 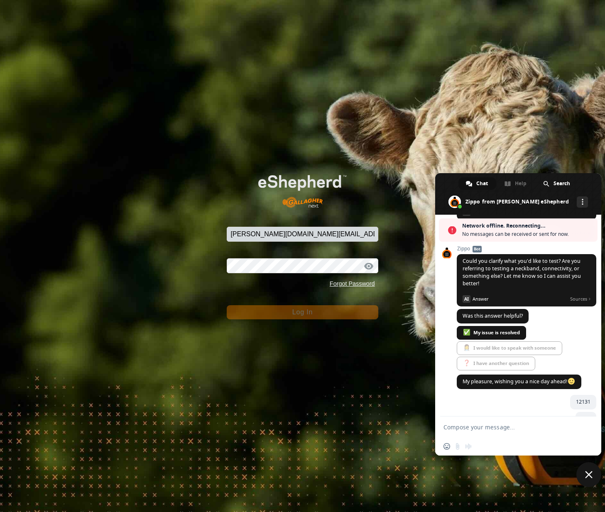 What do you see at coordinates (580, 299) in the screenshot?
I see `span: Sources` at bounding box center [580, 299].